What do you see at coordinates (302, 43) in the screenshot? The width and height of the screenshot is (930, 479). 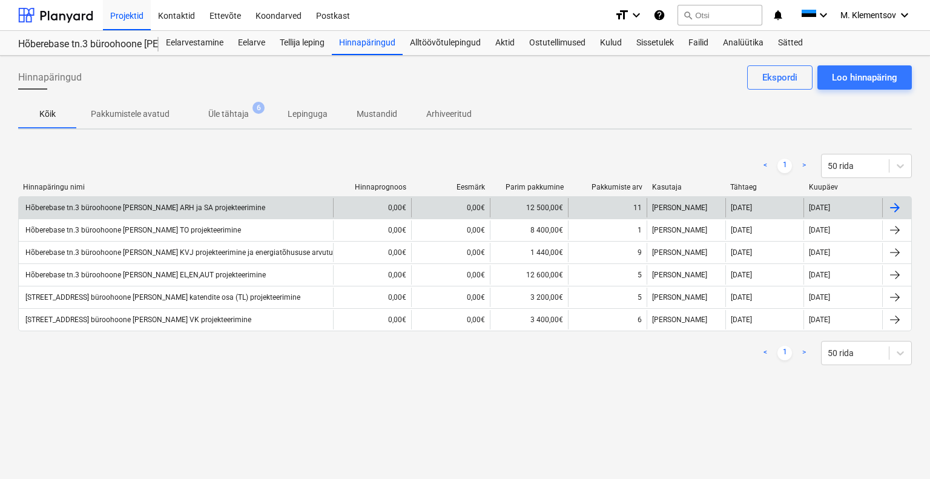 I see `div: Tellija leping` at bounding box center [302, 43].